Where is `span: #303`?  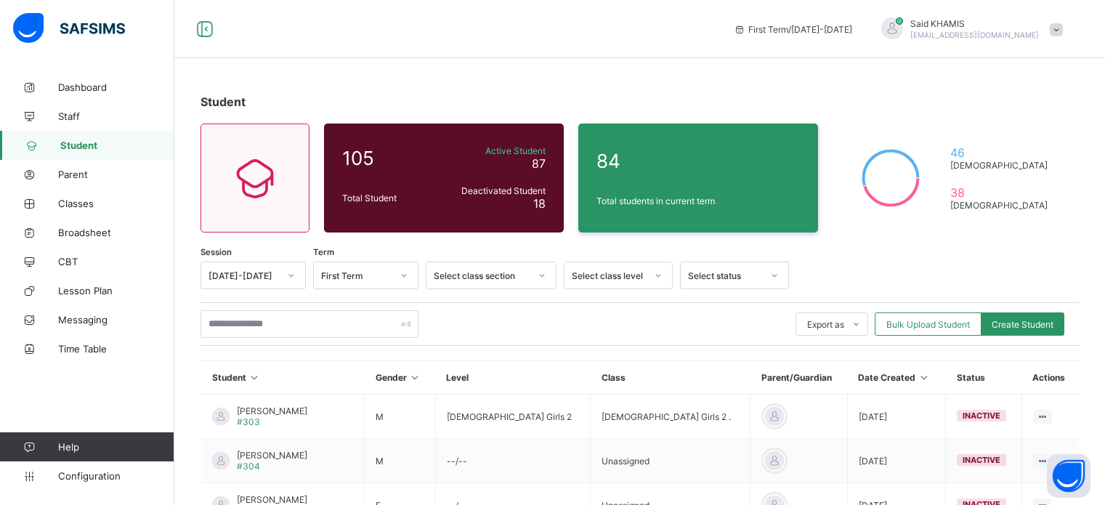 span: #303 is located at coordinates (249, 421).